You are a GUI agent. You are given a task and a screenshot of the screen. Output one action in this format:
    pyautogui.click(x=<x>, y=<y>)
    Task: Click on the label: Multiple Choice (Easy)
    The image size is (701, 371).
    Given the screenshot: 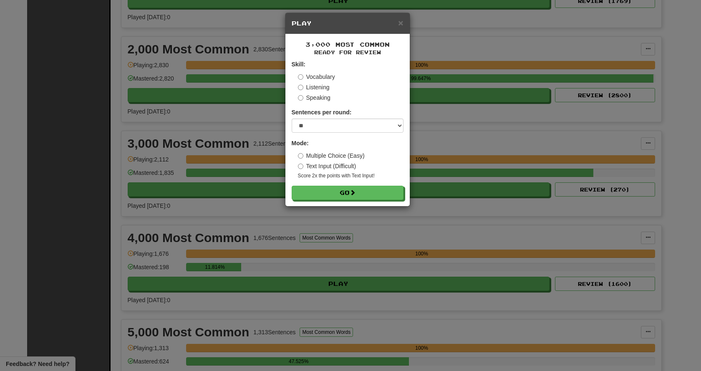 What is the action you would take?
    pyautogui.click(x=331, y=156)
    